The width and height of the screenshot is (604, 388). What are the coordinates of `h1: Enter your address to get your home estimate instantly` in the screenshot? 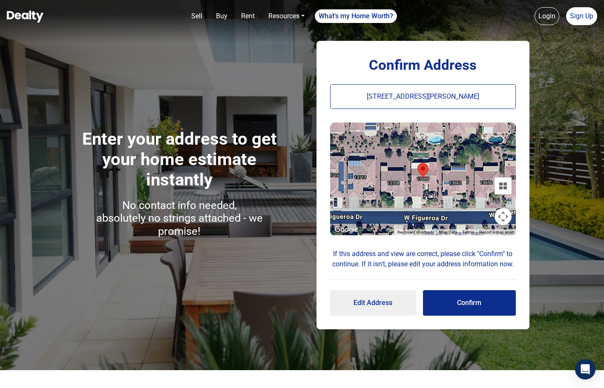 It's located at (179, 185).